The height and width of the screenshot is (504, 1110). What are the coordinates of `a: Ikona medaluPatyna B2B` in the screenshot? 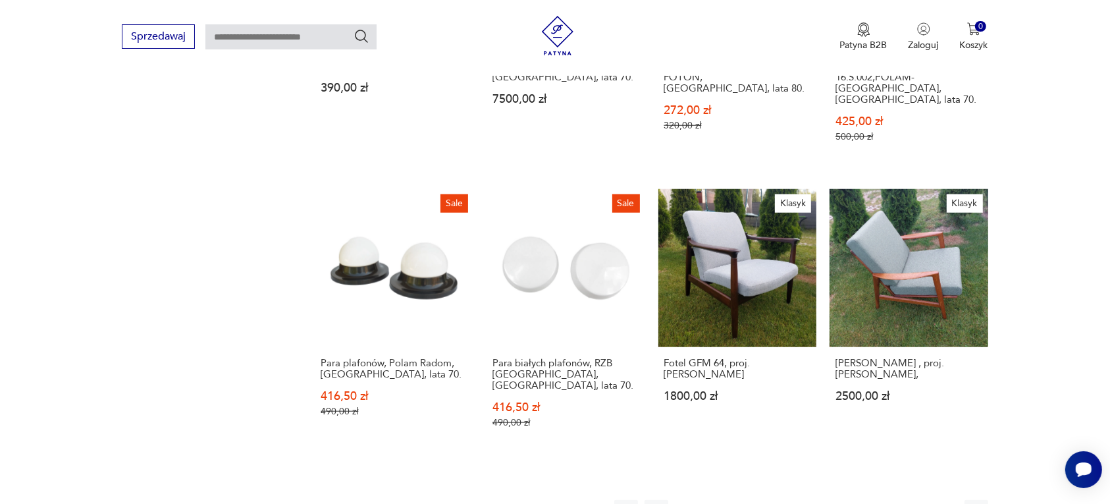 It's located at (864, 37).